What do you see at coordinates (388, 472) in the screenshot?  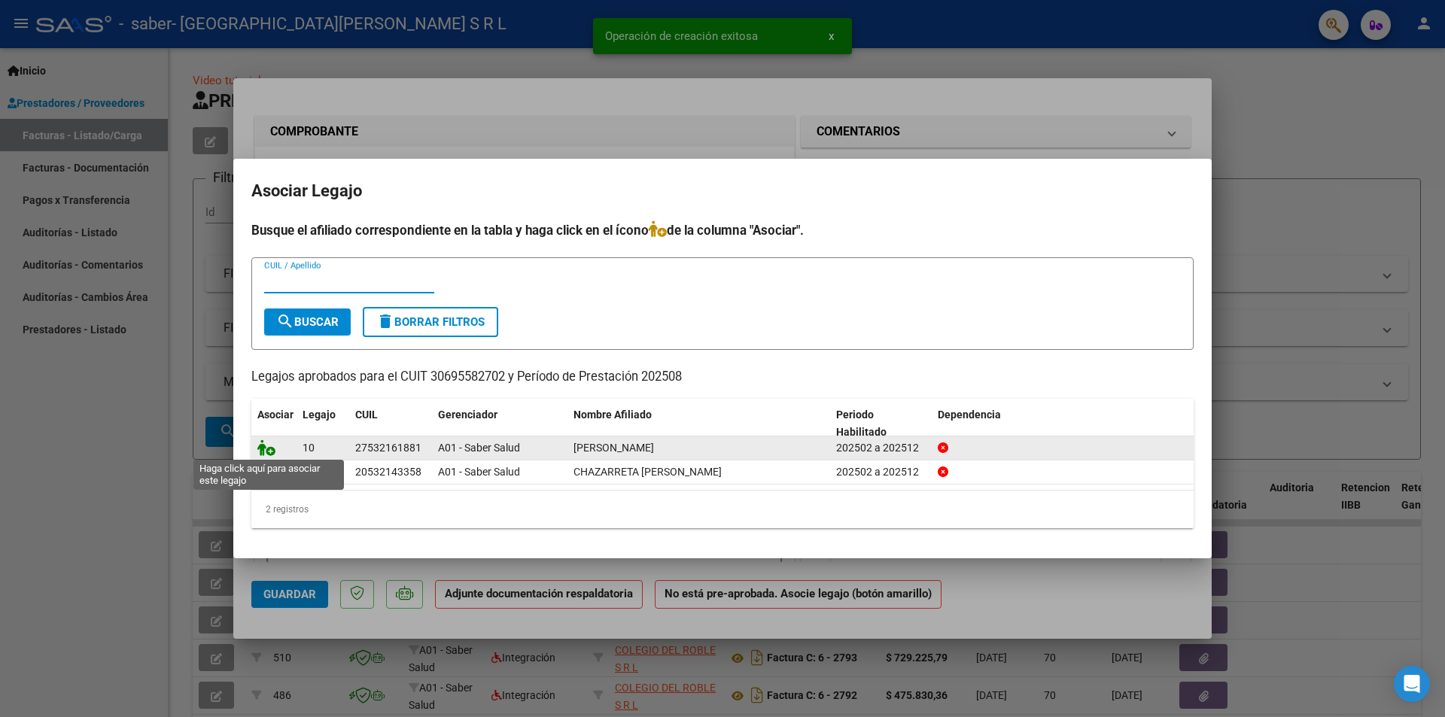 I see `div: 20532143358` at bounding box center [388, 472].